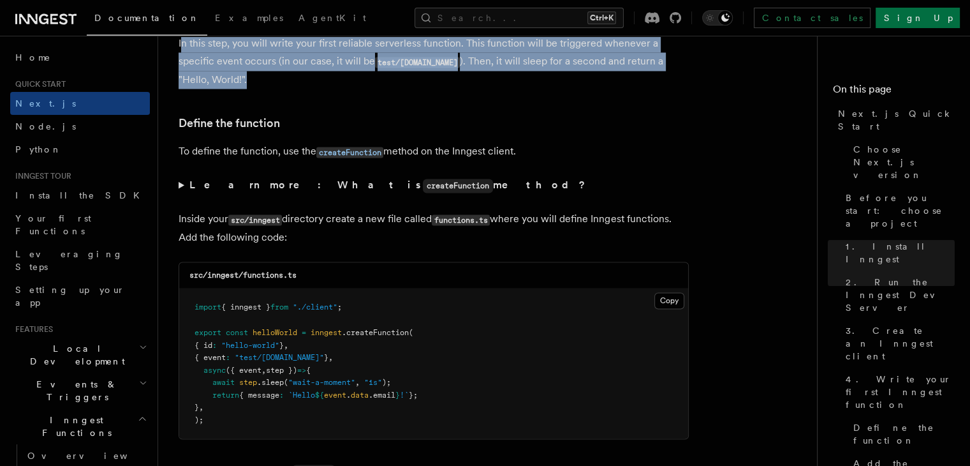 The height and width of the screenshot is (466, 970). Describe the element at coordinates (360, 394) in the screenshot. I see `span: data` at that location.